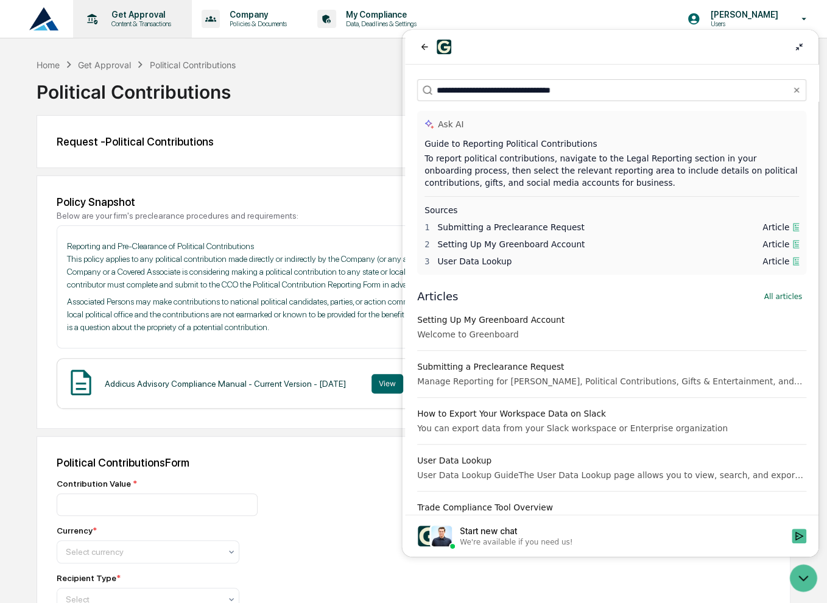 The image size is (827, 603). What do you see at coordinates (206, 267) in the screenshot?
I see `div: Articles` at bounding box center [206, 267].